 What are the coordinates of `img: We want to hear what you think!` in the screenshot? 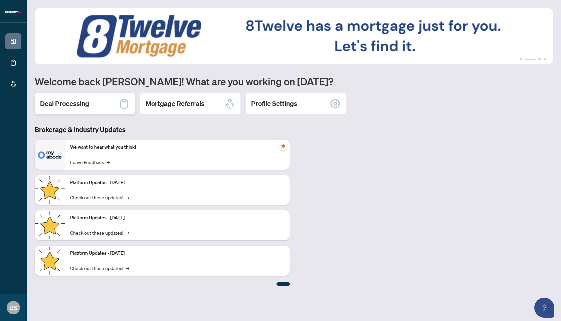 It's located at (50, 155).